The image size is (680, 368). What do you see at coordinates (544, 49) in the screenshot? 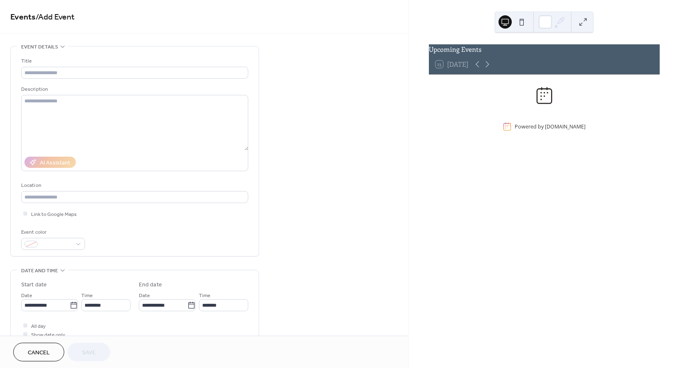
I see `div: Upcoming Events` at bounding box center [544, 49].